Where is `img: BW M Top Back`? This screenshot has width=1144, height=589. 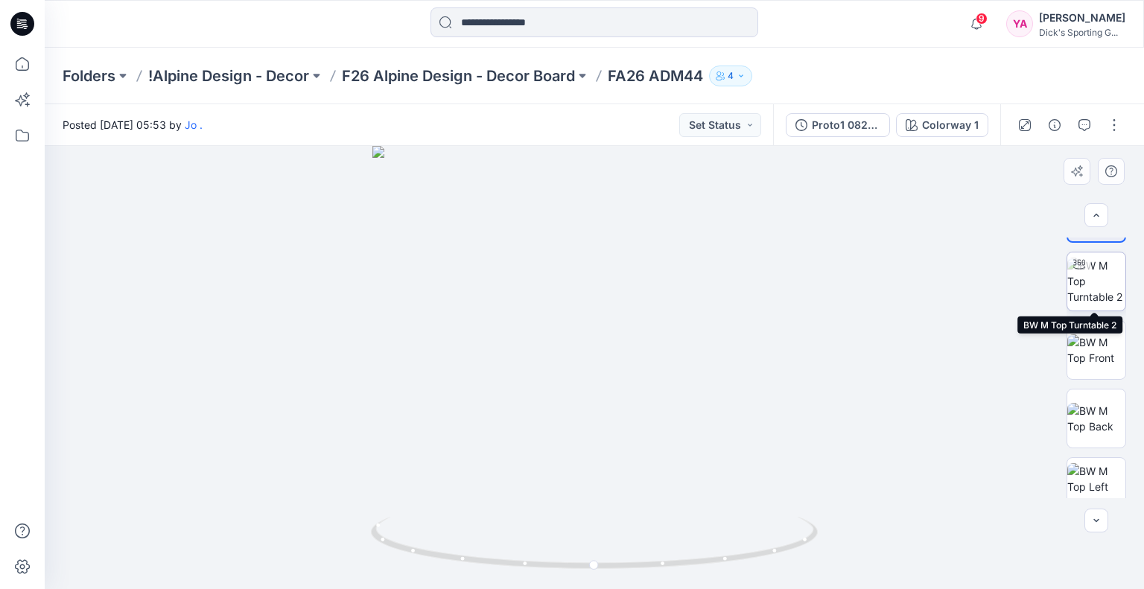 img: BW M Top Back is located at coordinates (1097, 419).